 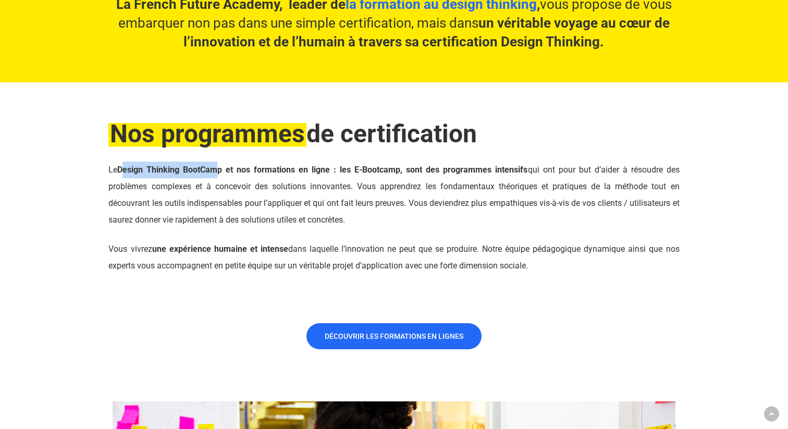 What do you see at coordinates (394, 201) in the screenshot?
I see `p: Le qui ont pour but d’aider à résoudre des problèmes complexes et à concevoir des solutions innov...` at bounding box center [394, 201].